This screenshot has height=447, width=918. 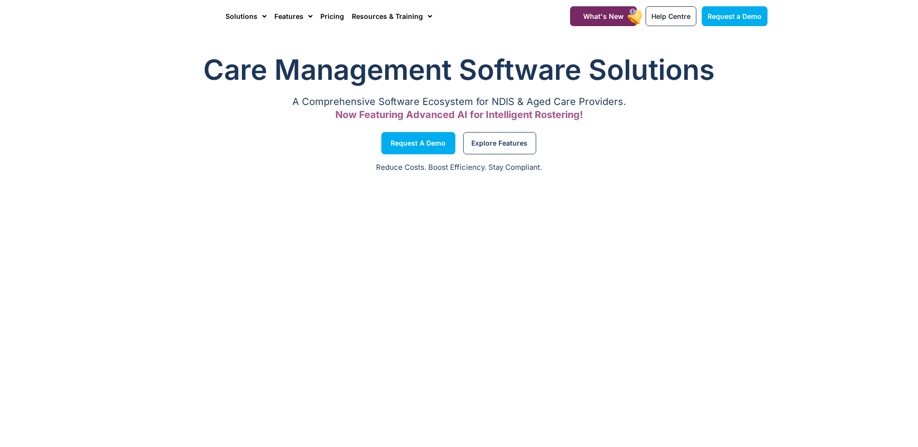 What do you see at coordinates (671, 16) in the screenshot?
I see `a: Help Centre` at bounding box center [671, 16].